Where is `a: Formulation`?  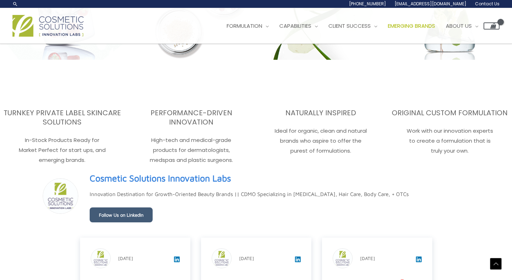 a: Formulation is located at coordinates (247, 26).